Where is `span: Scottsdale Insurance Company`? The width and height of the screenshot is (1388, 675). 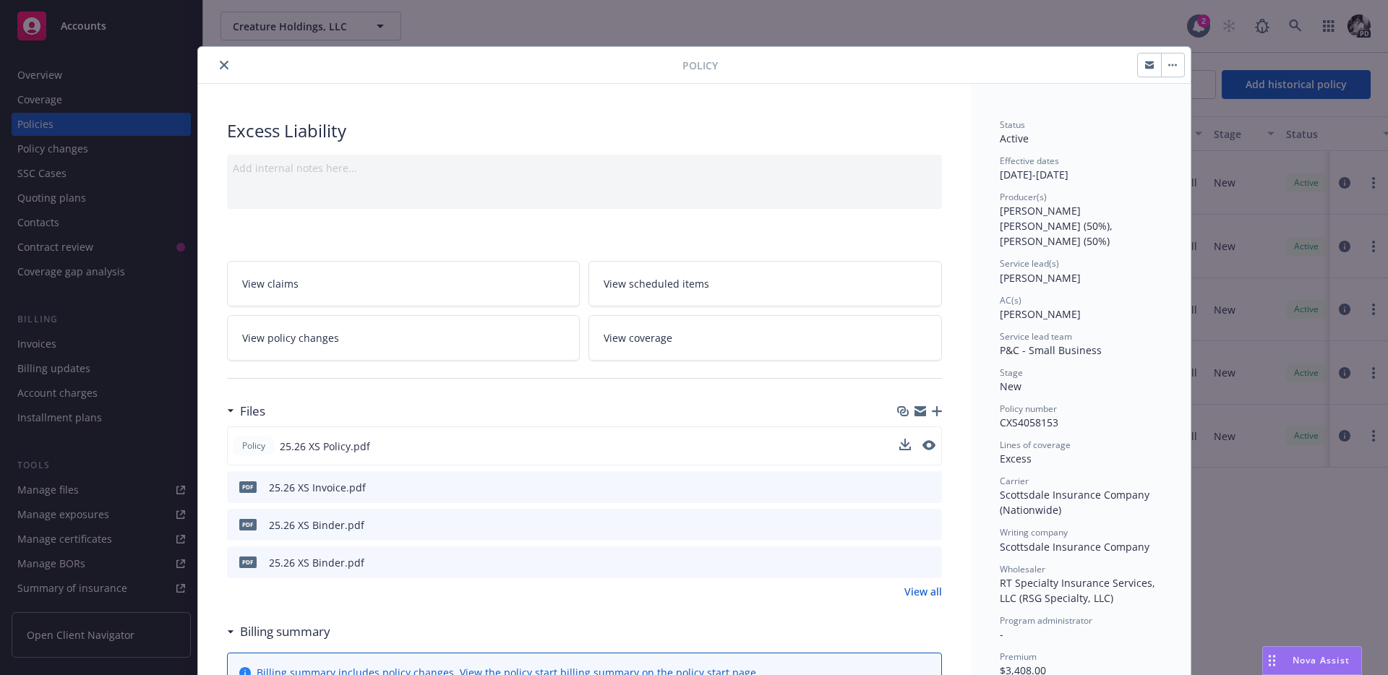
span: Scottsdale Insurance Company is located at coordinates (1075, 547).